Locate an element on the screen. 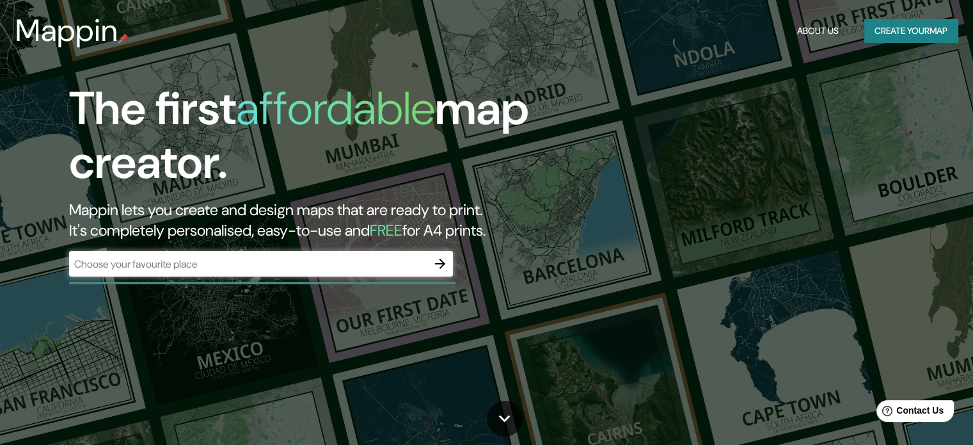  span: Contact Us is located at coordinates (61, 15).